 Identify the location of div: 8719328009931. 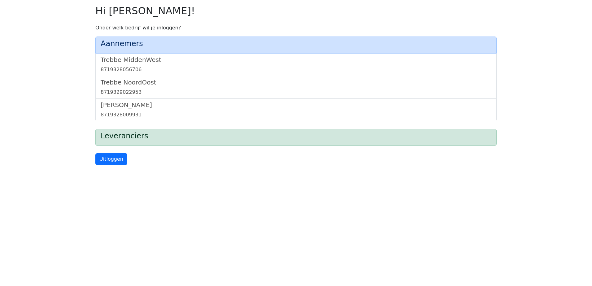
(296, 115).